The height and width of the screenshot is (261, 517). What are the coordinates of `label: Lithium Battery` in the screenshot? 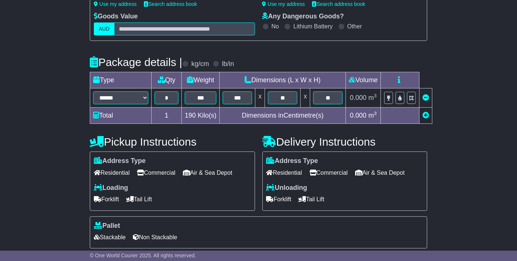 It's located at (313, 26).